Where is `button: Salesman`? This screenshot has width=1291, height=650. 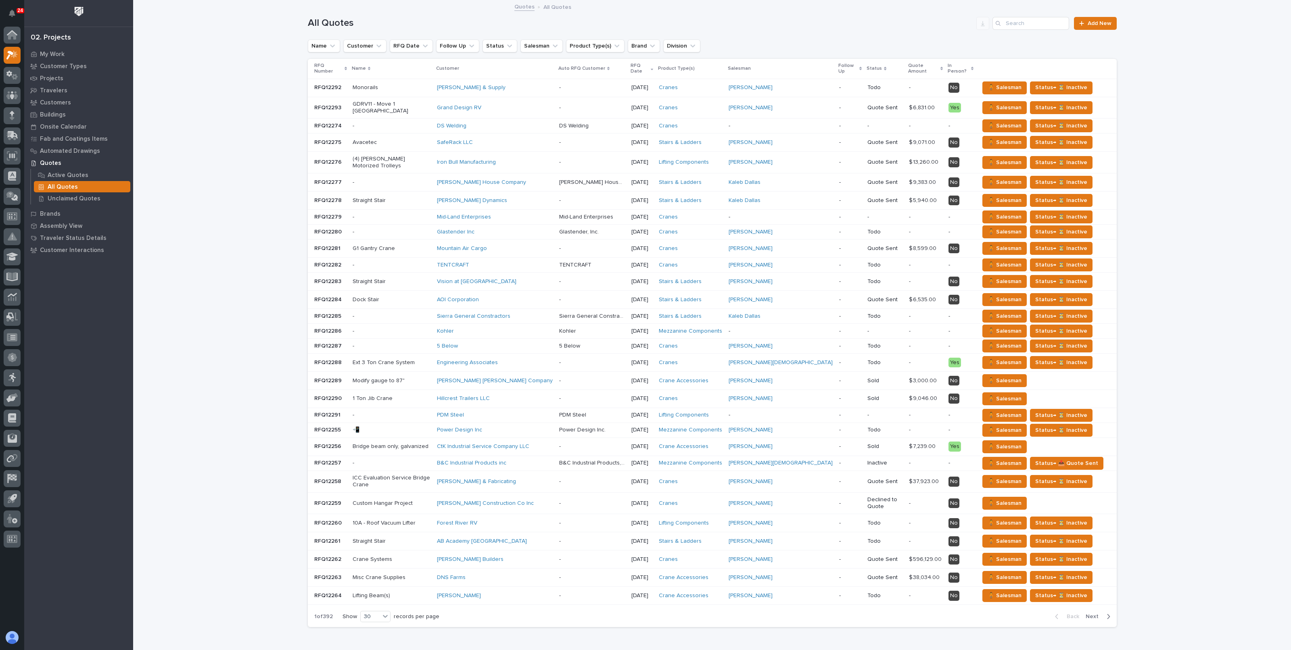 button: Salesman is located at coordinates (541, 46).